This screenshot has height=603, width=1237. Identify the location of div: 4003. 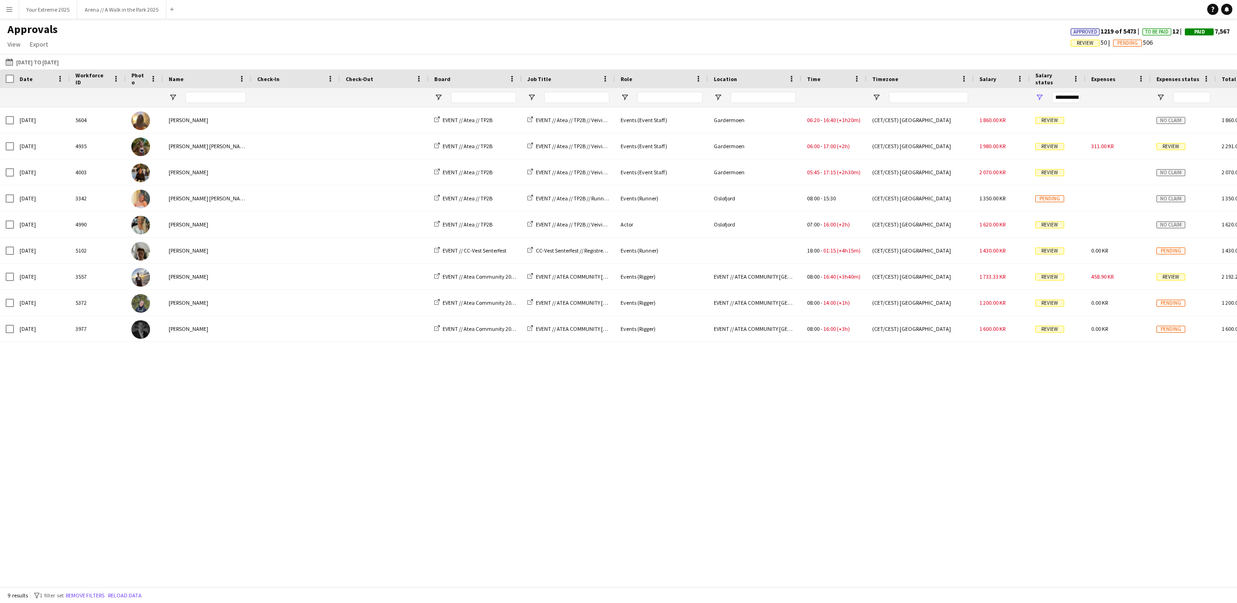
(98, 172).